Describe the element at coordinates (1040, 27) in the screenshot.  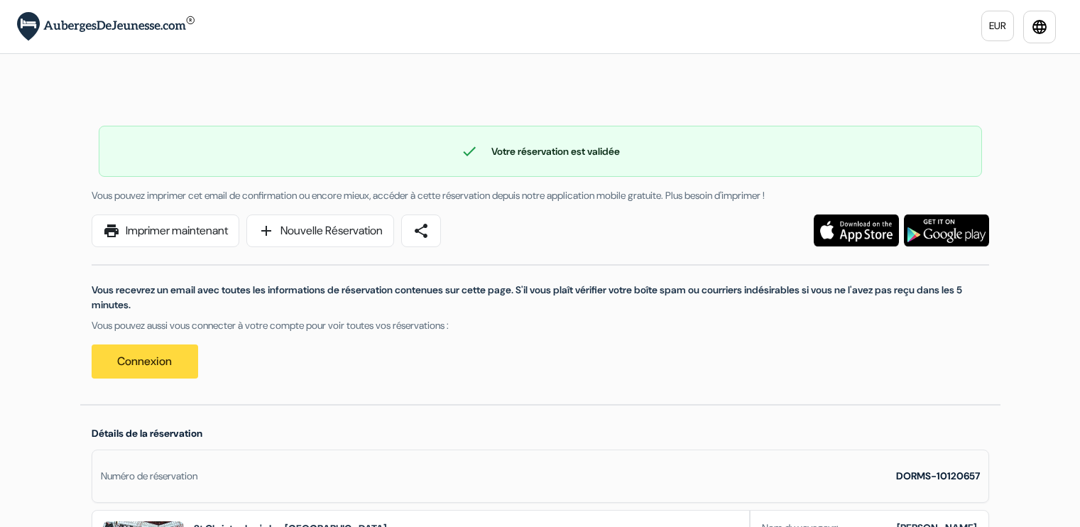
I see `i: language` at that location.